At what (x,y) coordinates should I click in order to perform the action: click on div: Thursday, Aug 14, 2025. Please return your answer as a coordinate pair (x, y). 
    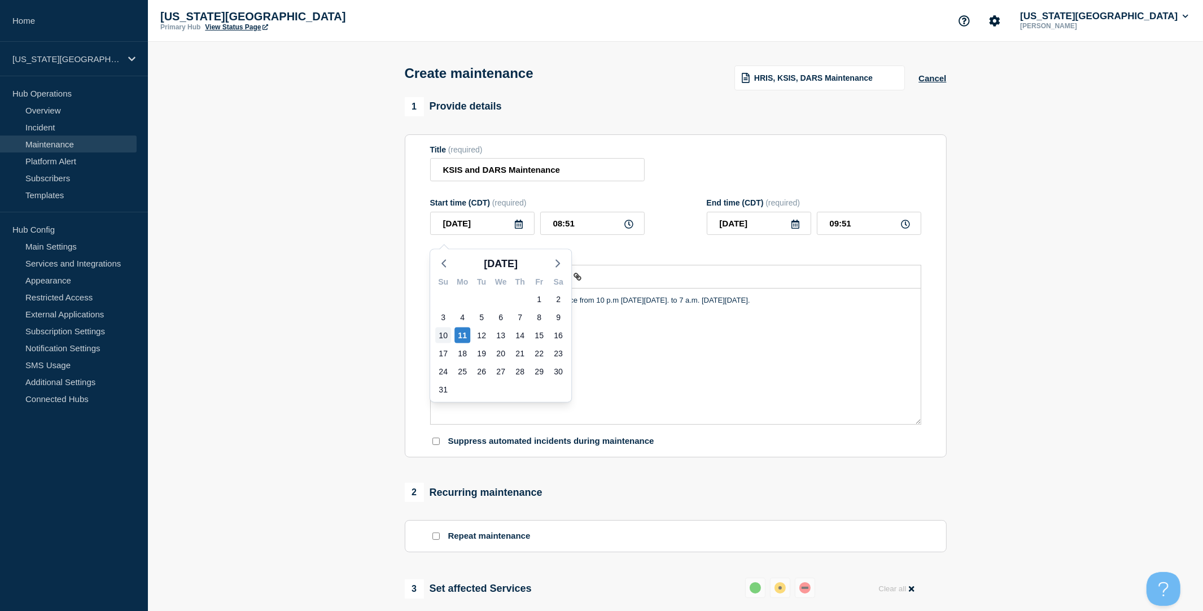
    Looking at the image, I should click on (520, 335).